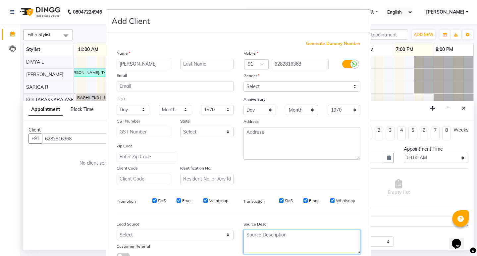  Describe the element at coordinates (128, 224) in the screenshot. I see `label: Lead Source` at that location.